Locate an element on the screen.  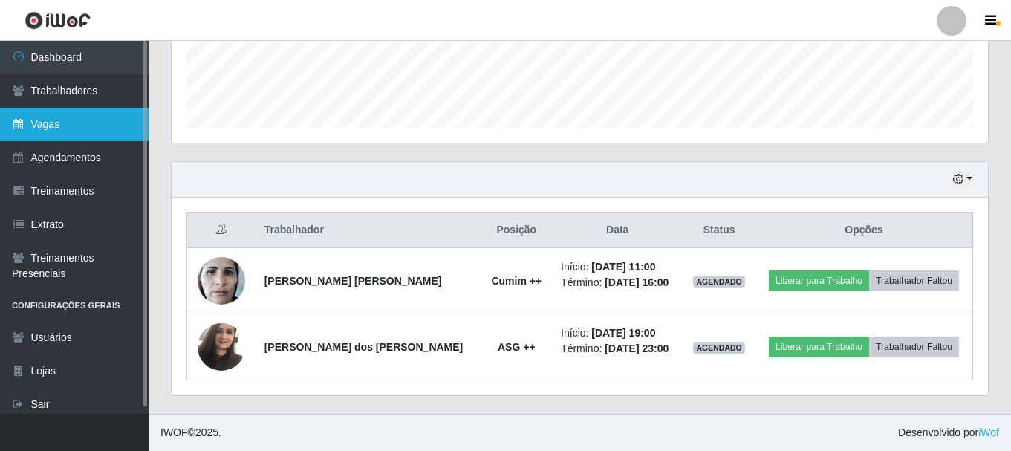
th: Opções is located at coordinates (864, 230).